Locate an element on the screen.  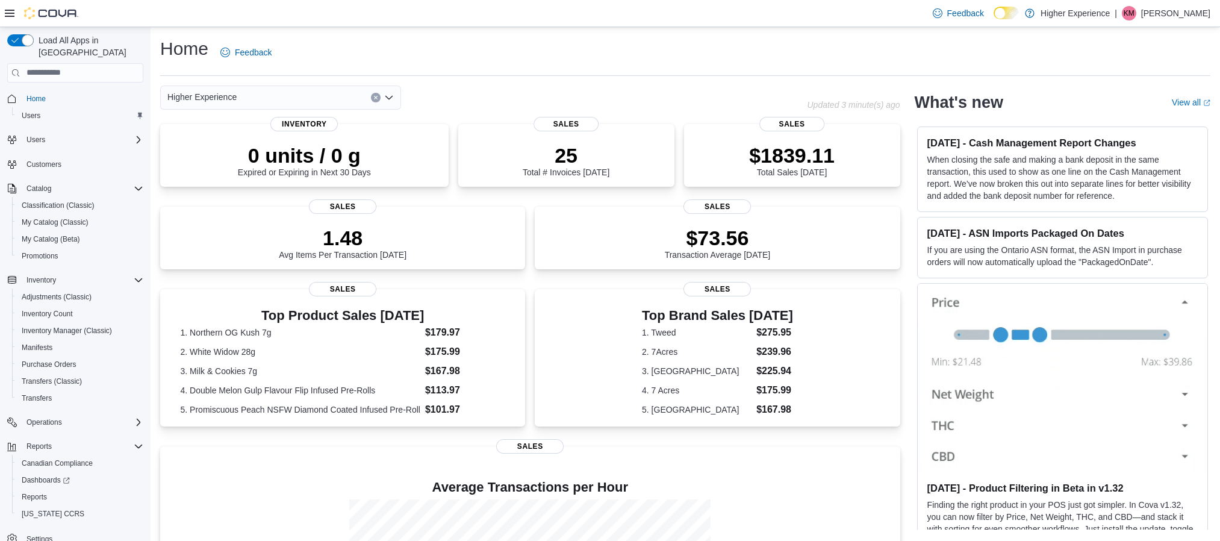
p: 0 units / 0 g is located at coordinates (304, 155).